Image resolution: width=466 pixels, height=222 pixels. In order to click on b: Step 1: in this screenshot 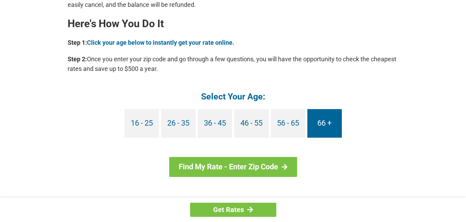, I will do `click(77, 42)`.